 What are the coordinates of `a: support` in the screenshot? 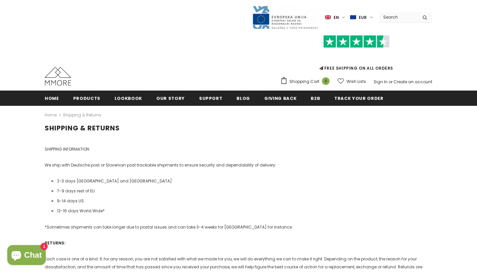 It's located at (211, 98).